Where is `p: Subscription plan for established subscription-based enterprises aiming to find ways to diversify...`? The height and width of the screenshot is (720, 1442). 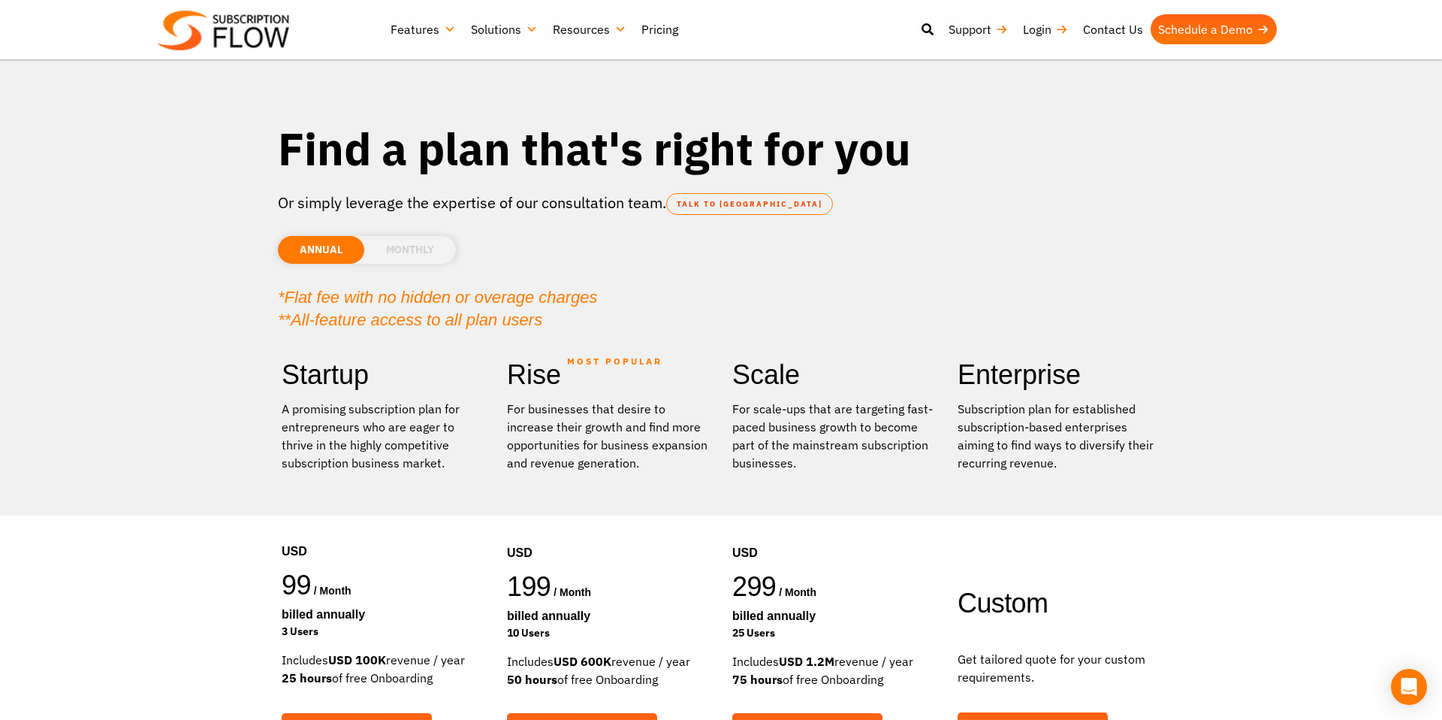
p: Subscription plan for established subscription-based enterprises aiming to find ways to diversify... is located at coordinates (1059, 436).